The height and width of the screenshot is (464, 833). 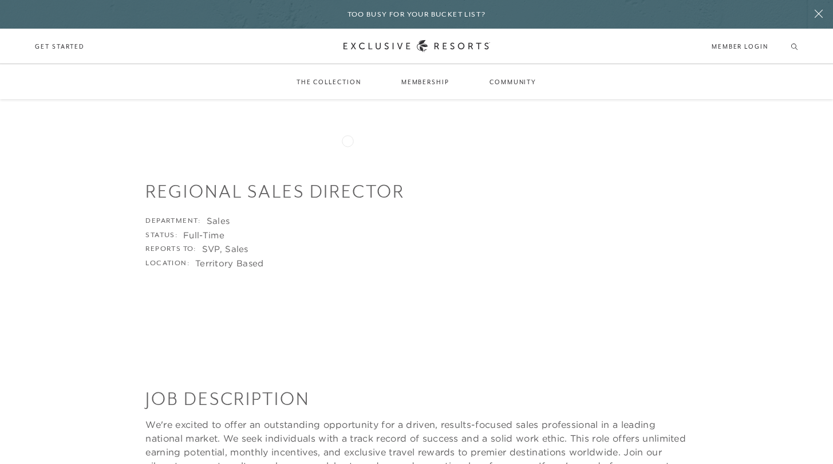 What do you see at coordinates (416, 398) in the screenshot?
I see `h3: JOB DESCRIPTION` at bounding box center [416, 398].